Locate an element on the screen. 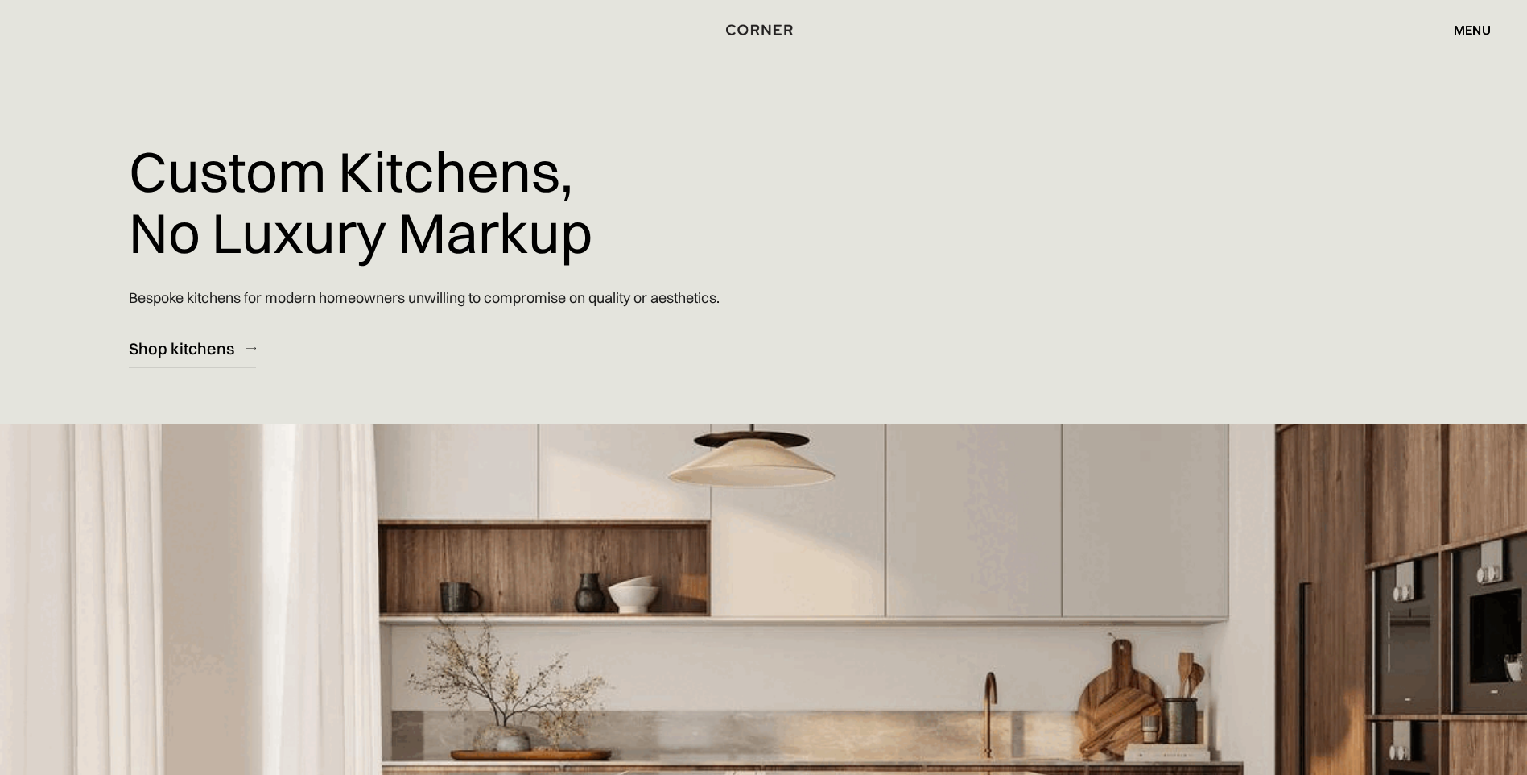  p: Bespoke kitchens for modern homeowners unwilling to compromise on quality or aesthetics. is located at coordinates (424, 297).